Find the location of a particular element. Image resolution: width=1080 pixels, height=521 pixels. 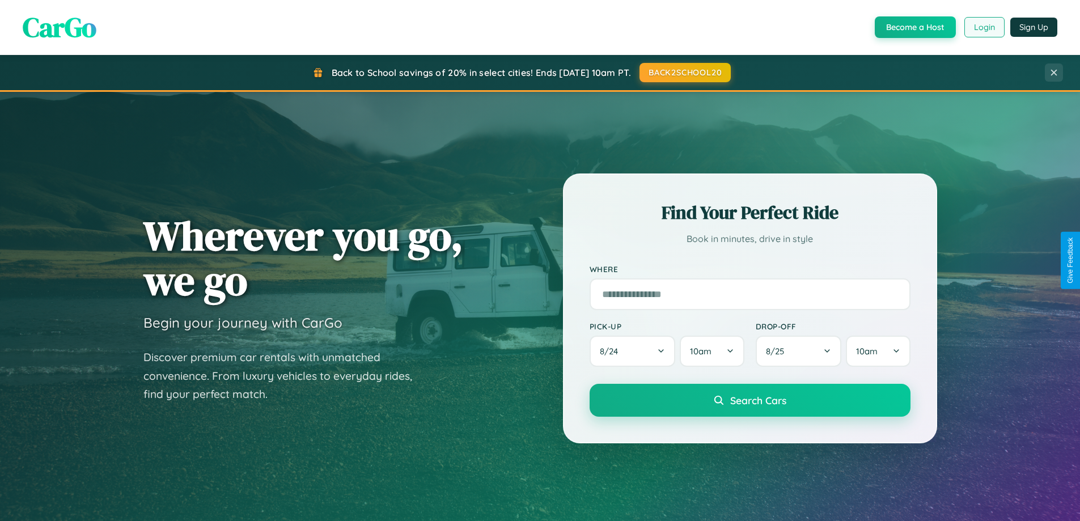

button: 8/25 is located at coordinates (799, 351).